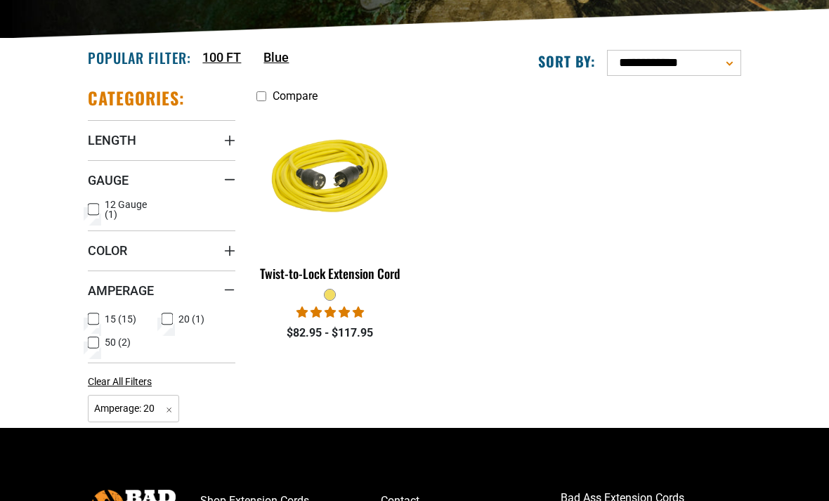 This screenshot has width=829, height=501. What do you see at coordinates (133, 407) in the screenshot?
I see `a: Amperage: 20` at bounding box center [133, 407].